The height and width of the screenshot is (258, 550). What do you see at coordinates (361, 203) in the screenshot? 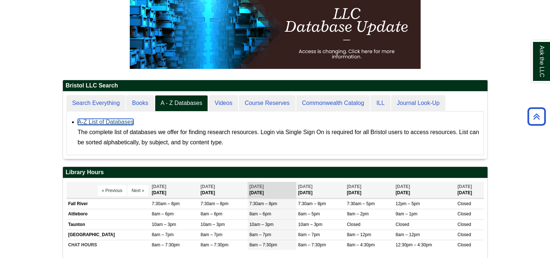
I see `span: 7:30am – 5pm` at bounding box center [361, 203].